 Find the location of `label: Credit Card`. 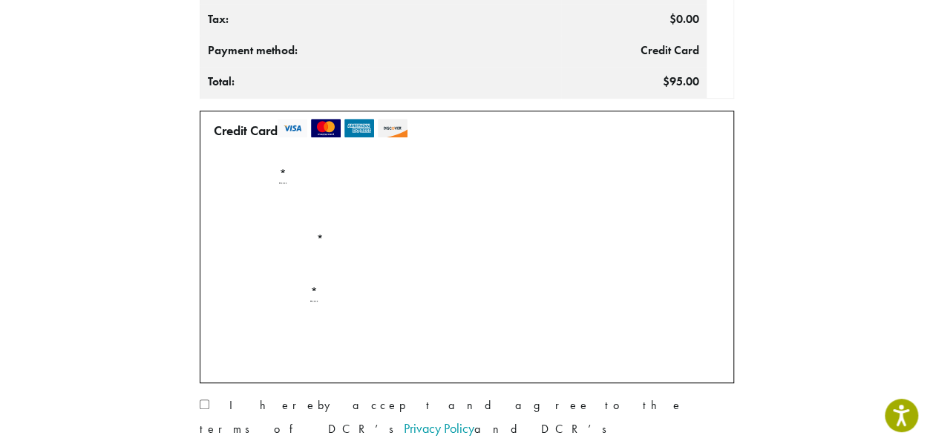

label: Credit Card is located at coordinates (464, 131).